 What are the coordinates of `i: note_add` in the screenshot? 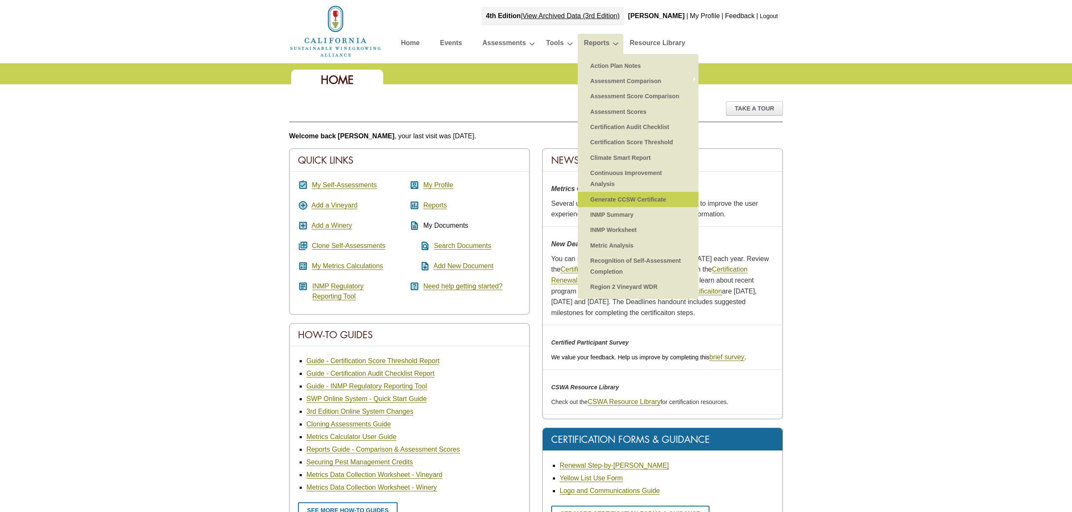 It's located at (419, 266).